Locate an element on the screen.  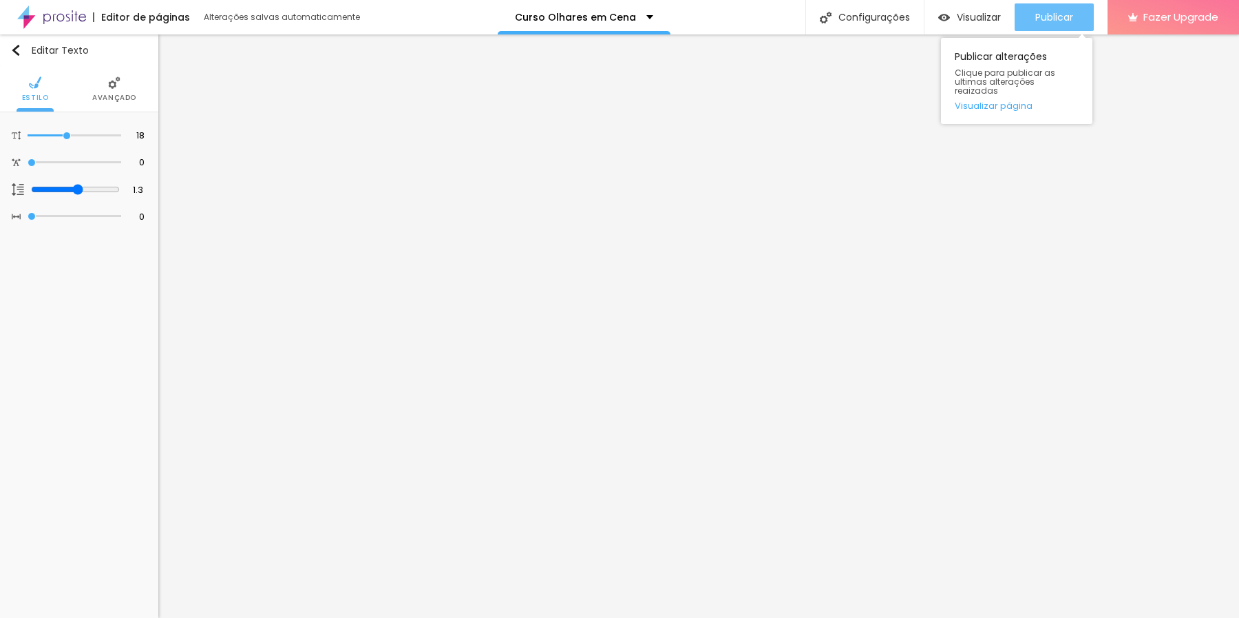
button: Visualizar is located at coordinates (969, 17).